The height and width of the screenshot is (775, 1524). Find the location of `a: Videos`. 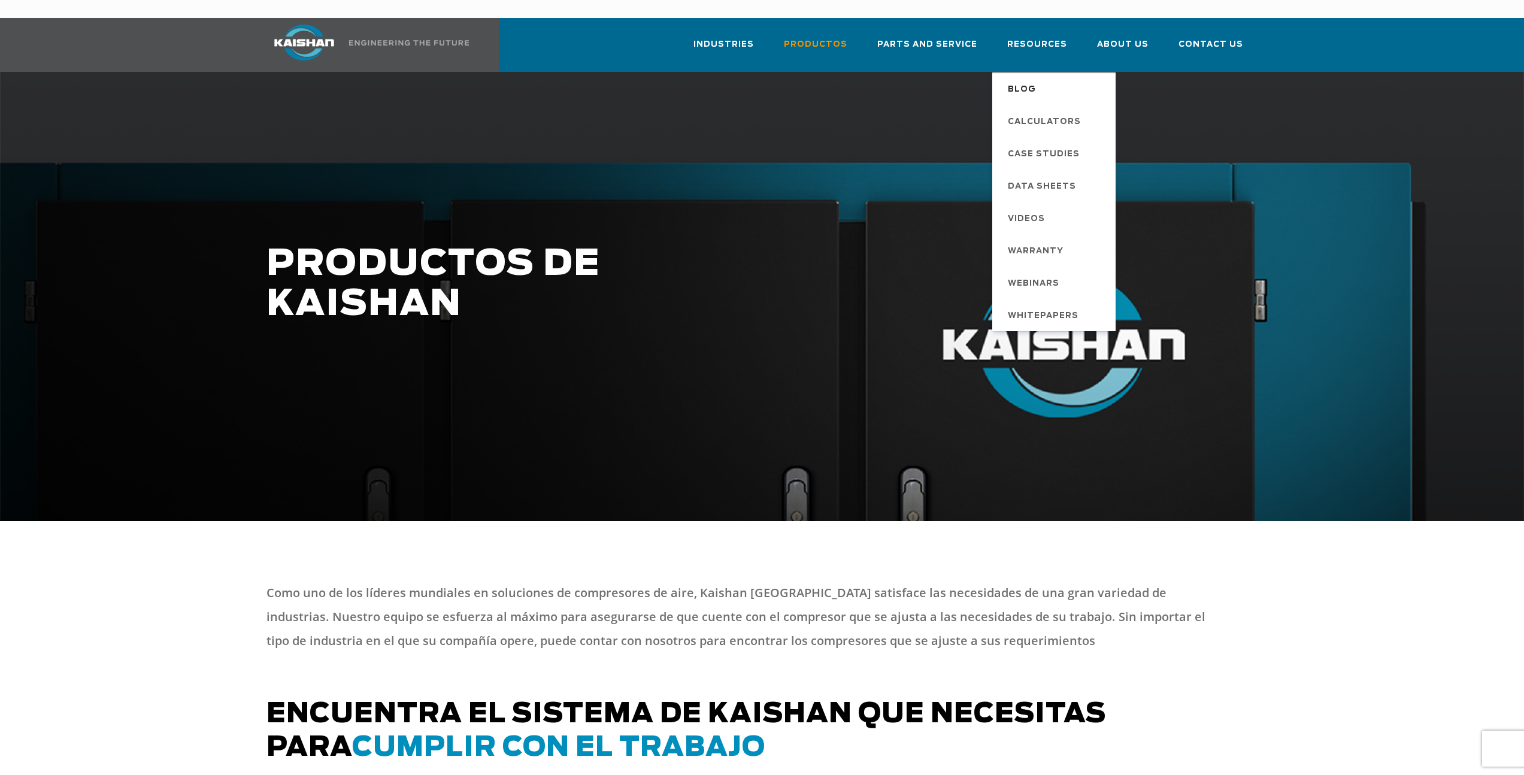

a: Videos is located at coordinates (1055, 218).